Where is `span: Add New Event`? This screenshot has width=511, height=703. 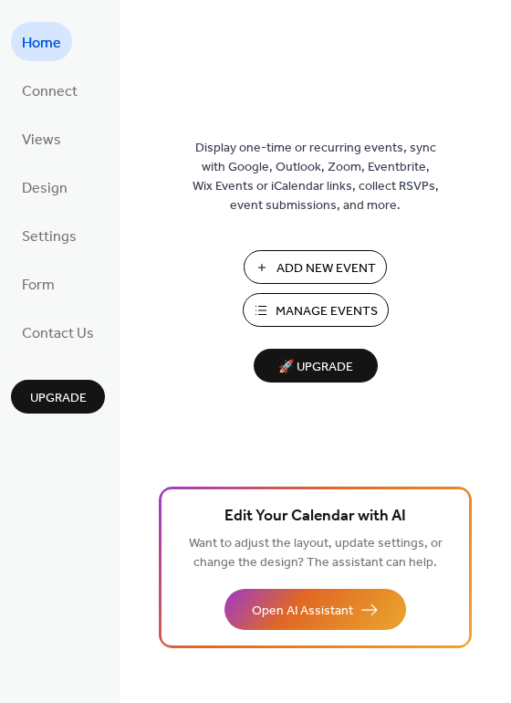
span: Add New Event is located at coordinates (326, 269).